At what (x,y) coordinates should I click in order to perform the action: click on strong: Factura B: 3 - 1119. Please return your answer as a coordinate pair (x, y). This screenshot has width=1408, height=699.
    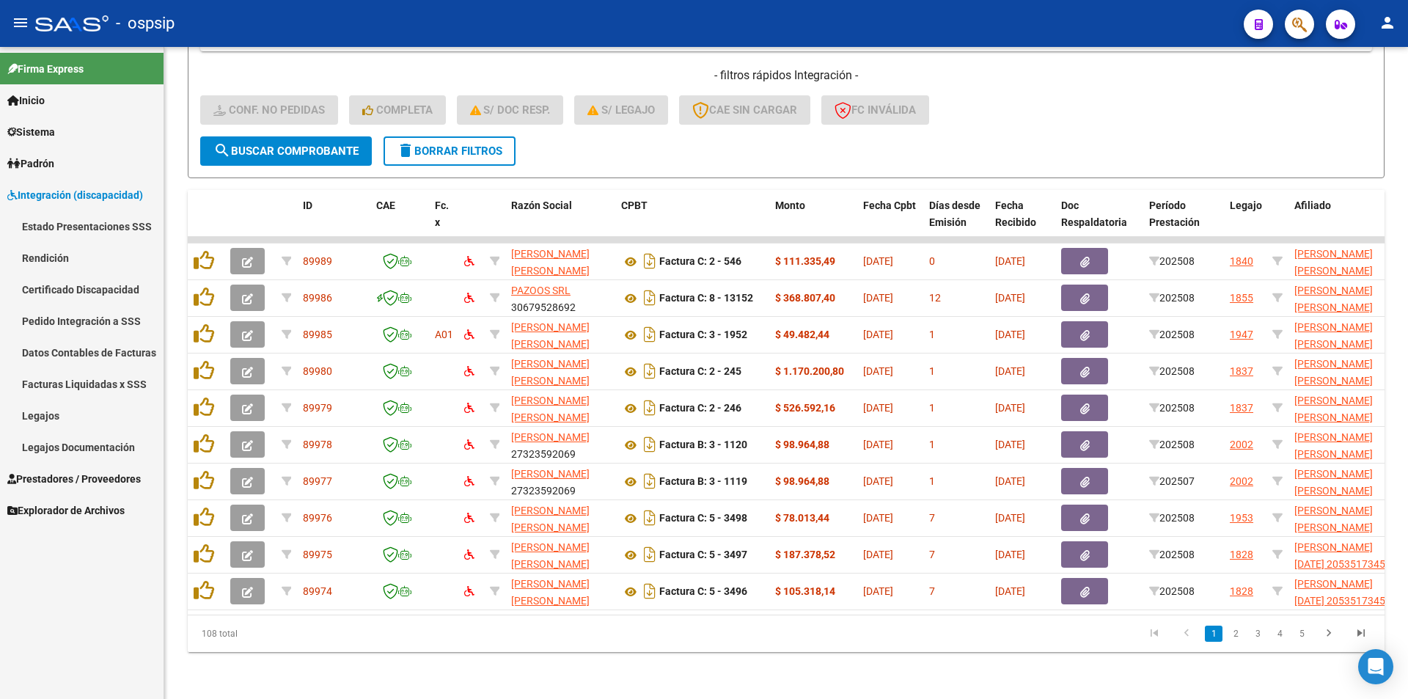
    Looking at the image, I should click on (703, 482).